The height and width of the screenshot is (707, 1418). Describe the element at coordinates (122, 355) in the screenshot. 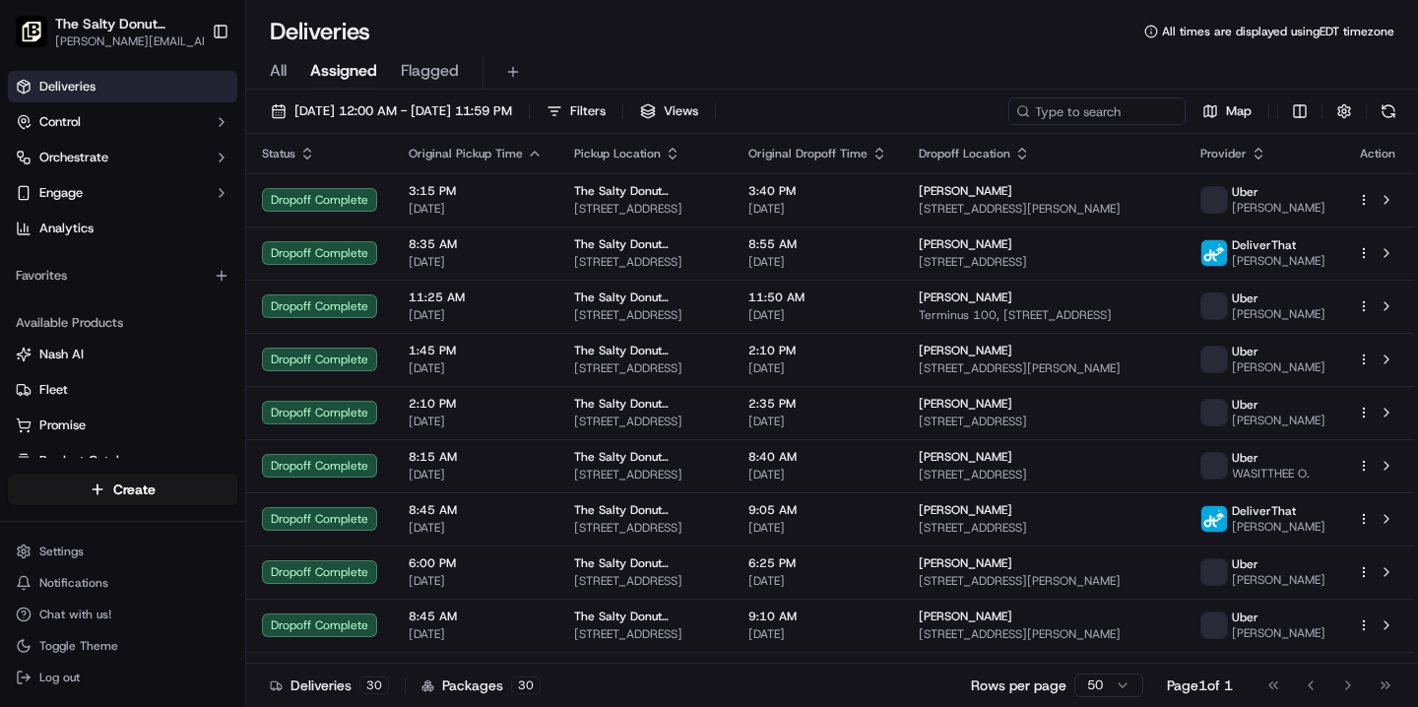

I see `button: Nash AI` at that location.